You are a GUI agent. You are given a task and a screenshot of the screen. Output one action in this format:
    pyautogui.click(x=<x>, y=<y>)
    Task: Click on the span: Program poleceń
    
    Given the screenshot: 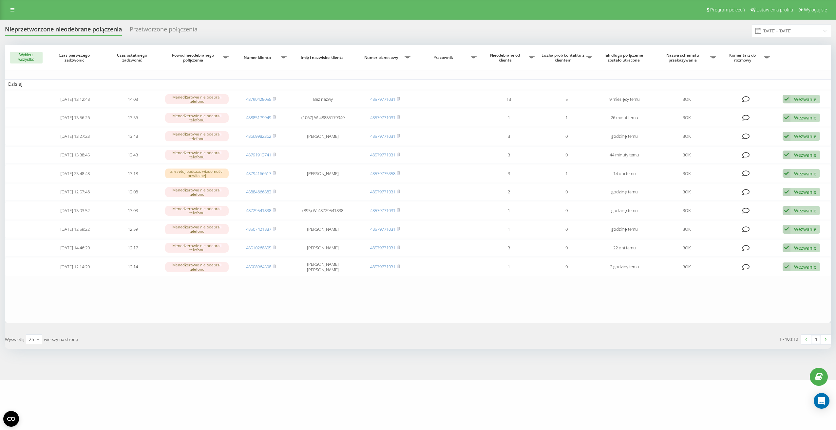 What is the action you would take?
    pyautogui.click(x=727, y=10)
    